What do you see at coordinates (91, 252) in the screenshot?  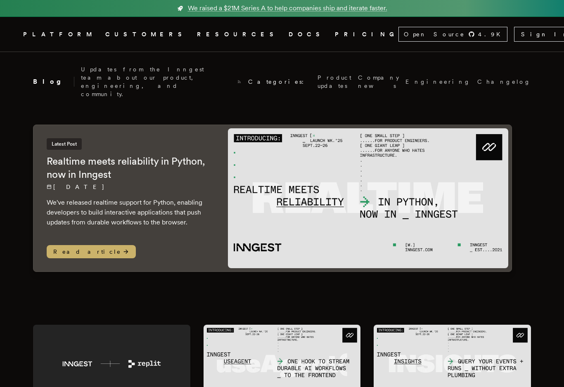 I see `span: Read article` at bounding box center [91, 252].